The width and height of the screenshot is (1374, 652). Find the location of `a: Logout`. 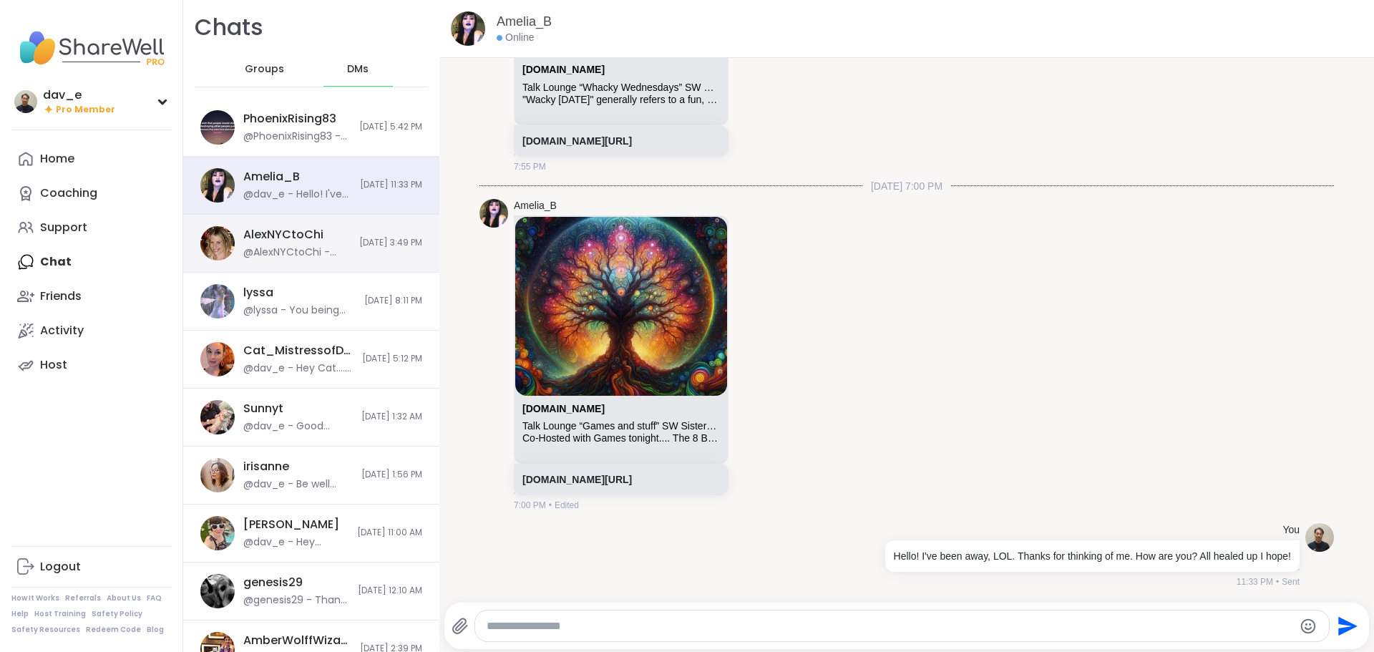

a: Logout is located at coordinates (91, 567).